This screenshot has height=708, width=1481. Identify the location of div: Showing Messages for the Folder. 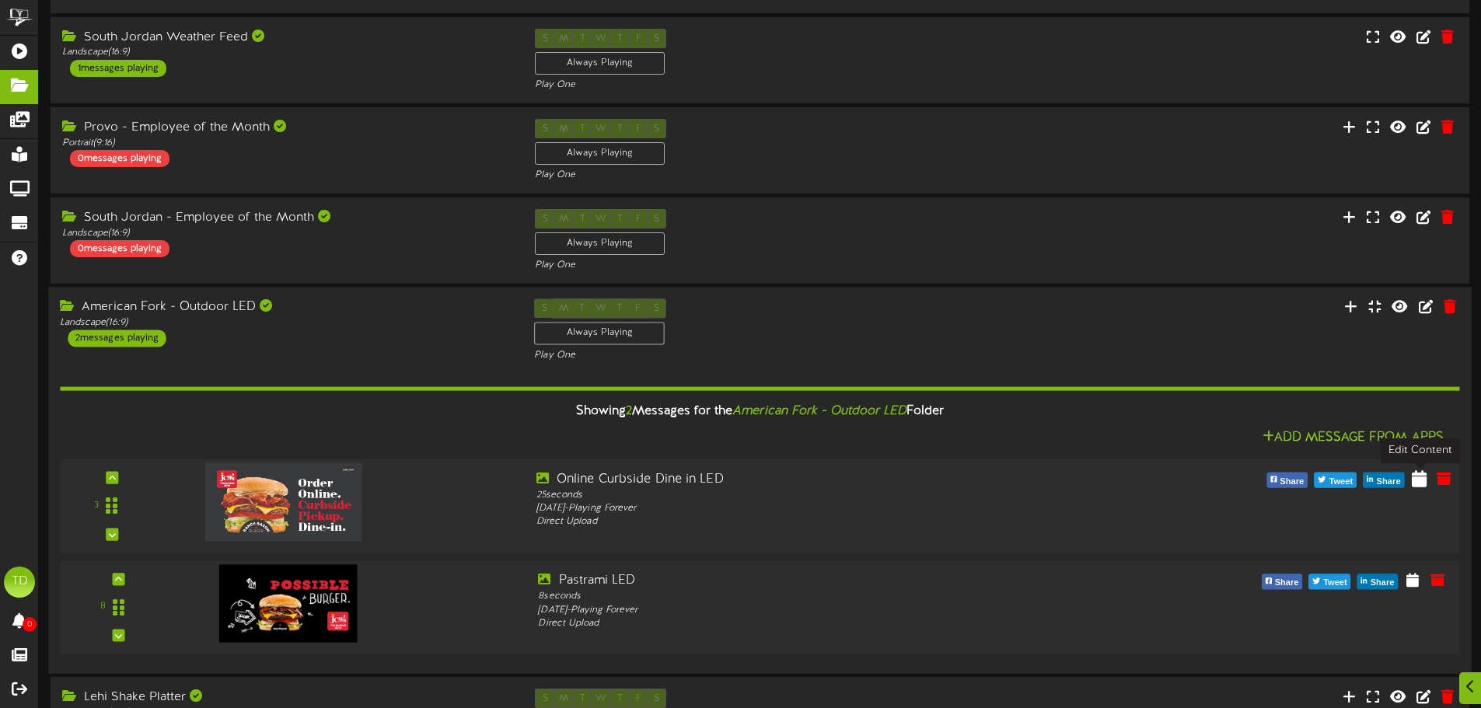
(759, 411).